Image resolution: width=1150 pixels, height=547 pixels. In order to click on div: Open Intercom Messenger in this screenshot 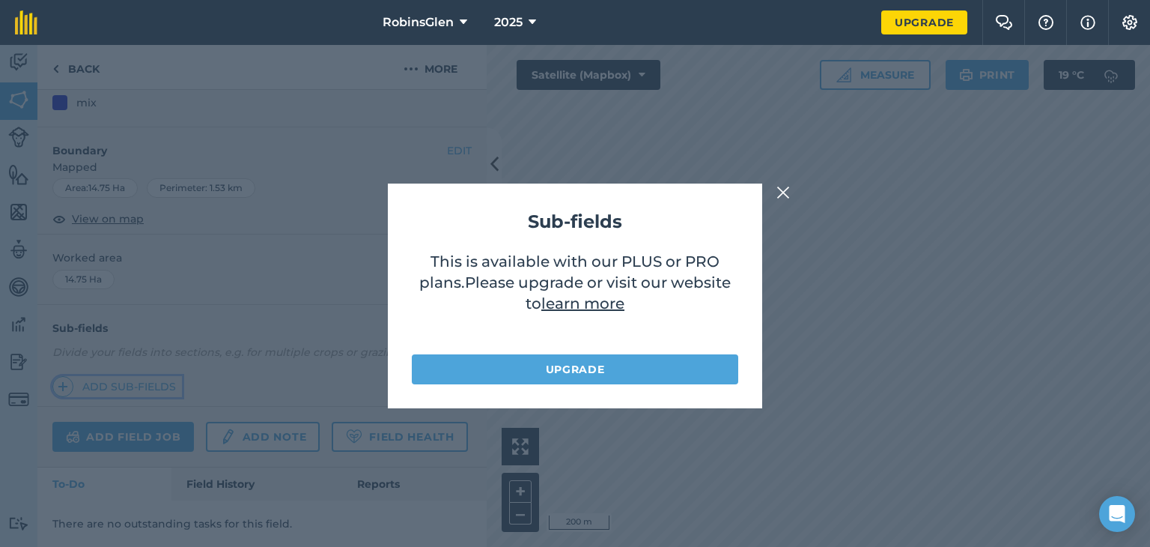, I will do `click(1117, 514)`.